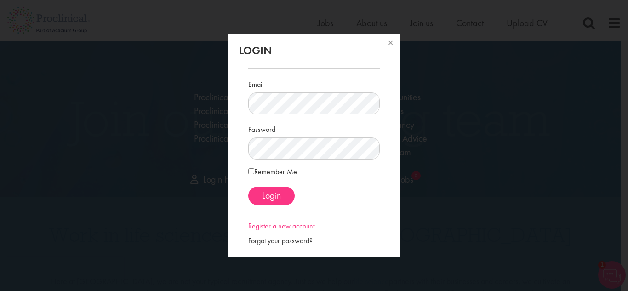 The width and height of the screenshot is (628, 291). I want to click on h2: Login, so click(313, 51).